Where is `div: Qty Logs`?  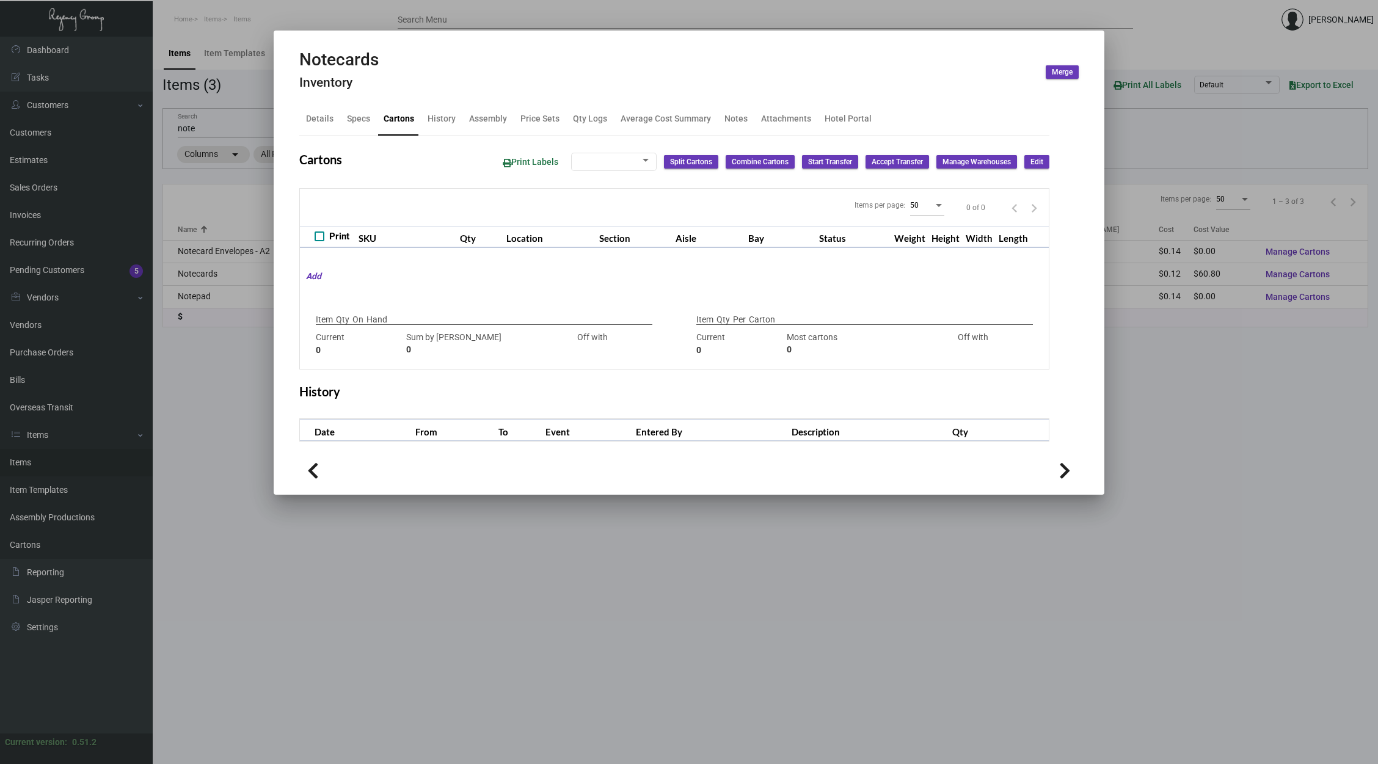 div: Qty Logs is located at coordinates (590, 118).